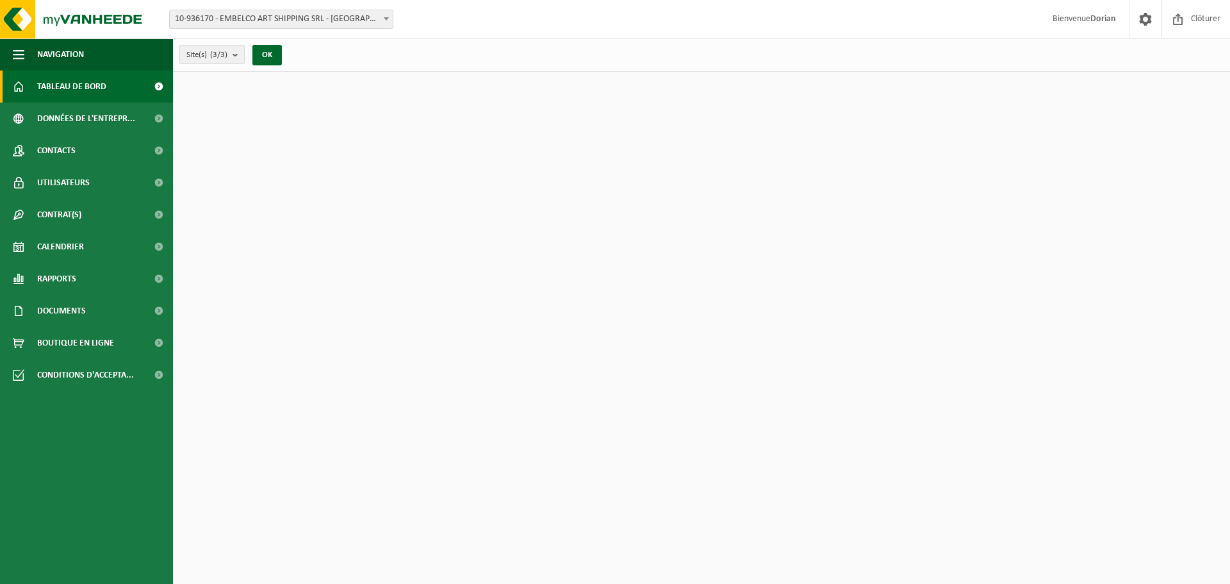  Describe the element at coordinates (60, 247) in the screenshot. I see `span: Calendrier` at that location.